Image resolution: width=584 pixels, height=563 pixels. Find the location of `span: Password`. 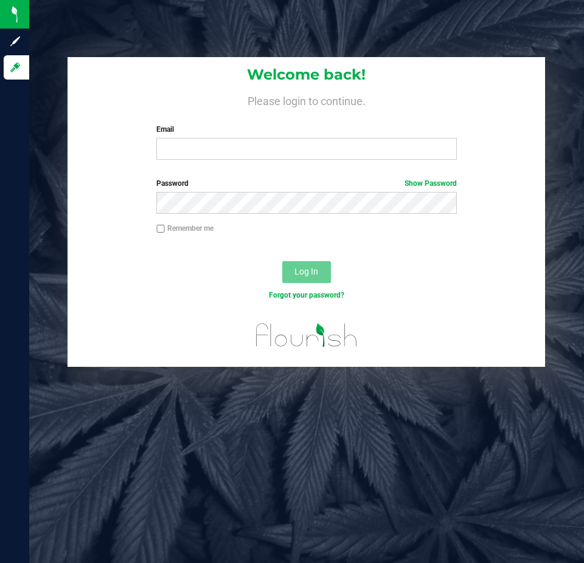

span: Password is located at coordinates (172, 184).